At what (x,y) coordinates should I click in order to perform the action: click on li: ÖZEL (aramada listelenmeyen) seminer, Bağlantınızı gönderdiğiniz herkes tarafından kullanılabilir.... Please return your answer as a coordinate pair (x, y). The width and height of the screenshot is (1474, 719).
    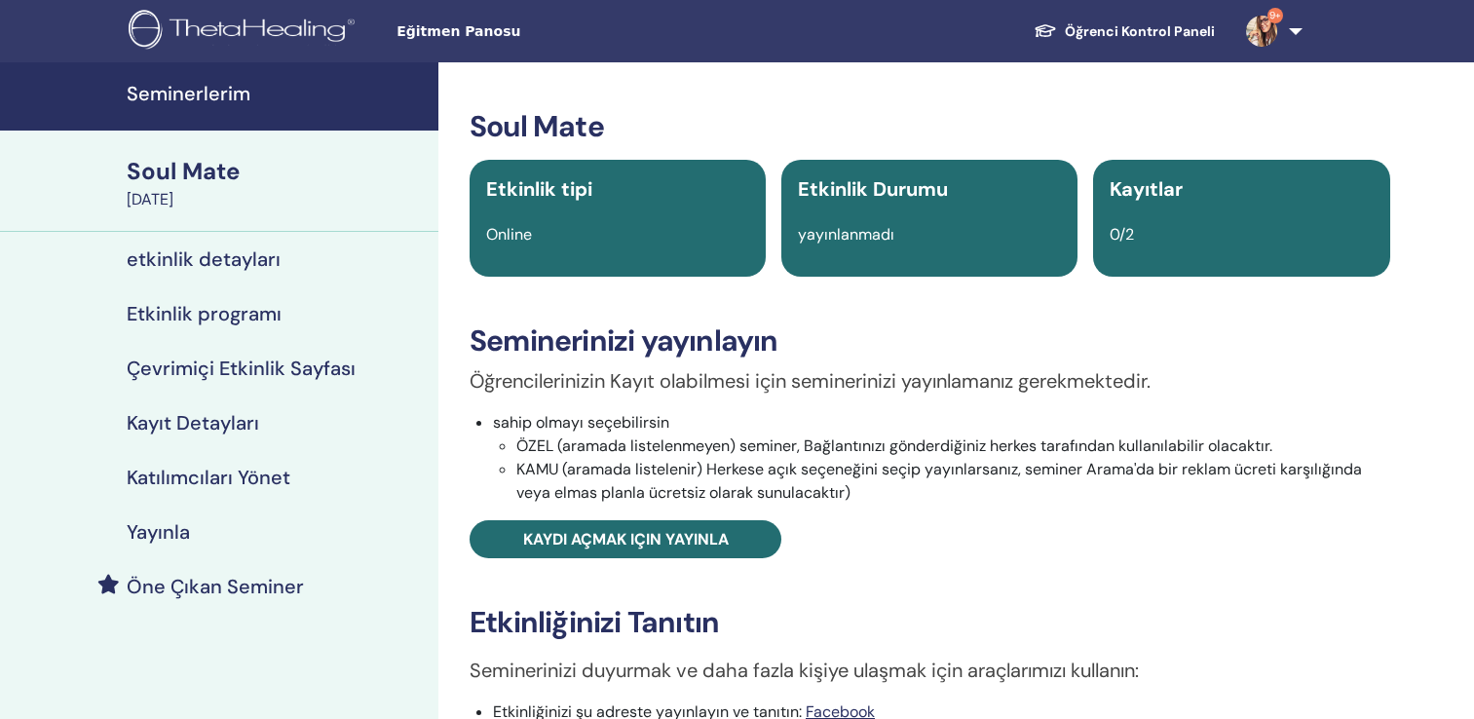
    Looking at the image, I should click on (953, 446).